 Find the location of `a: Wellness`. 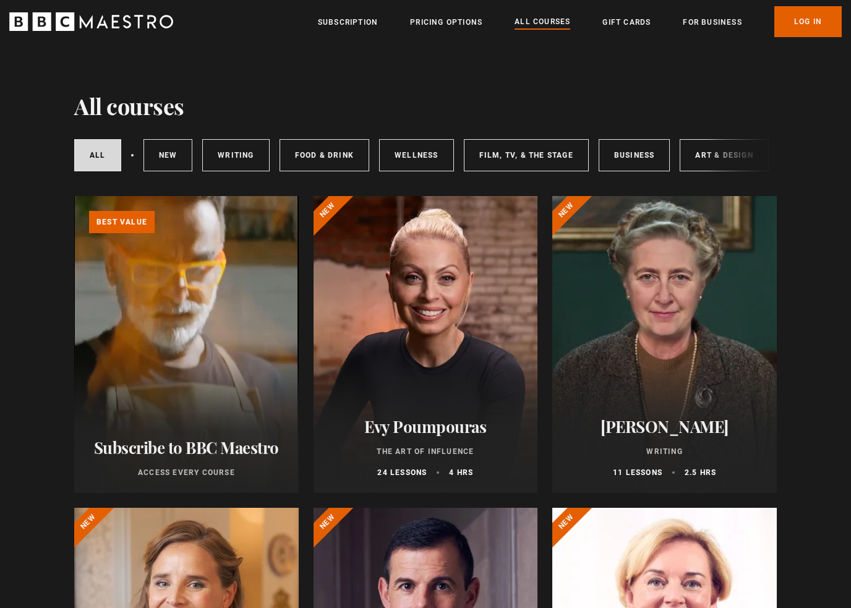

a: Wellness is located at coordinates (416, 155).